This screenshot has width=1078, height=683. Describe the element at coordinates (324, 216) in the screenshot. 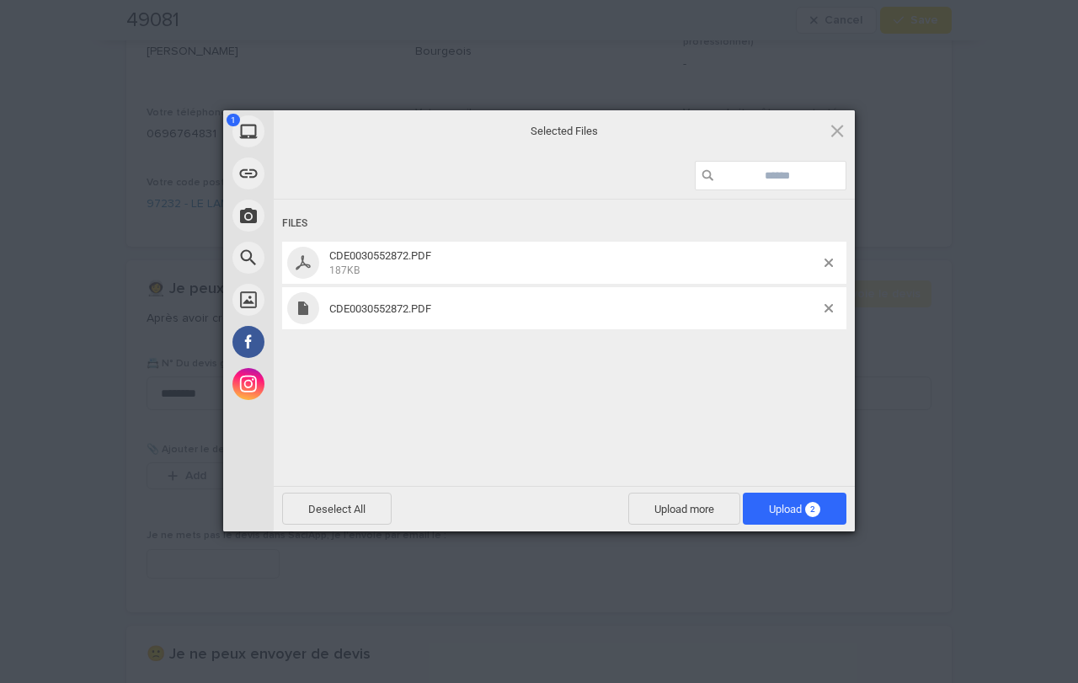

I see `div: Take Photo` at that location.